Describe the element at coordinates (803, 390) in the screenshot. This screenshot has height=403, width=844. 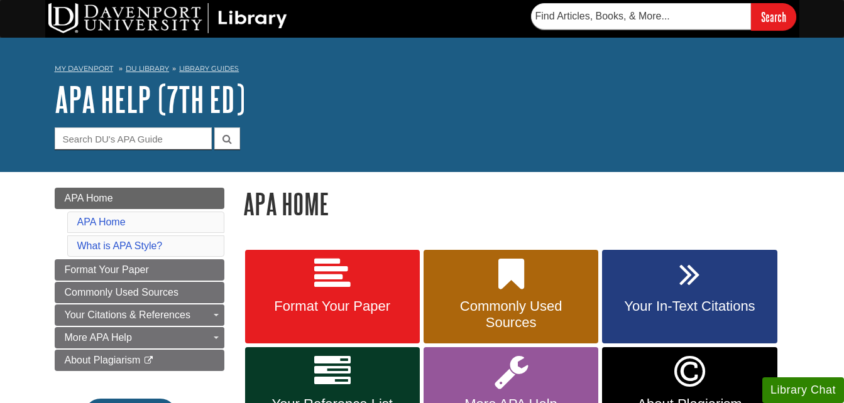
I see `button: Library Chat` at that location.